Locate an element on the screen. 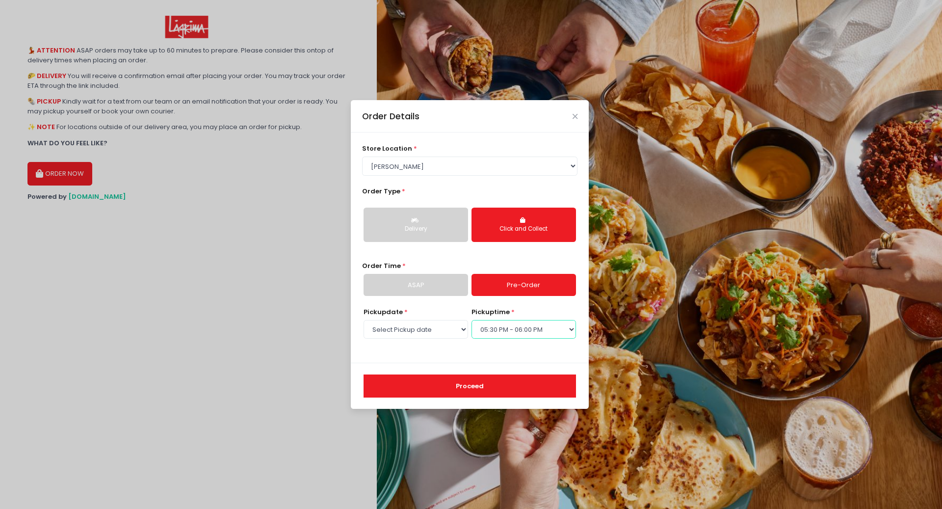 This screenshot has width=942, height=509. span: pickup time is located at coordinates (491, 312).